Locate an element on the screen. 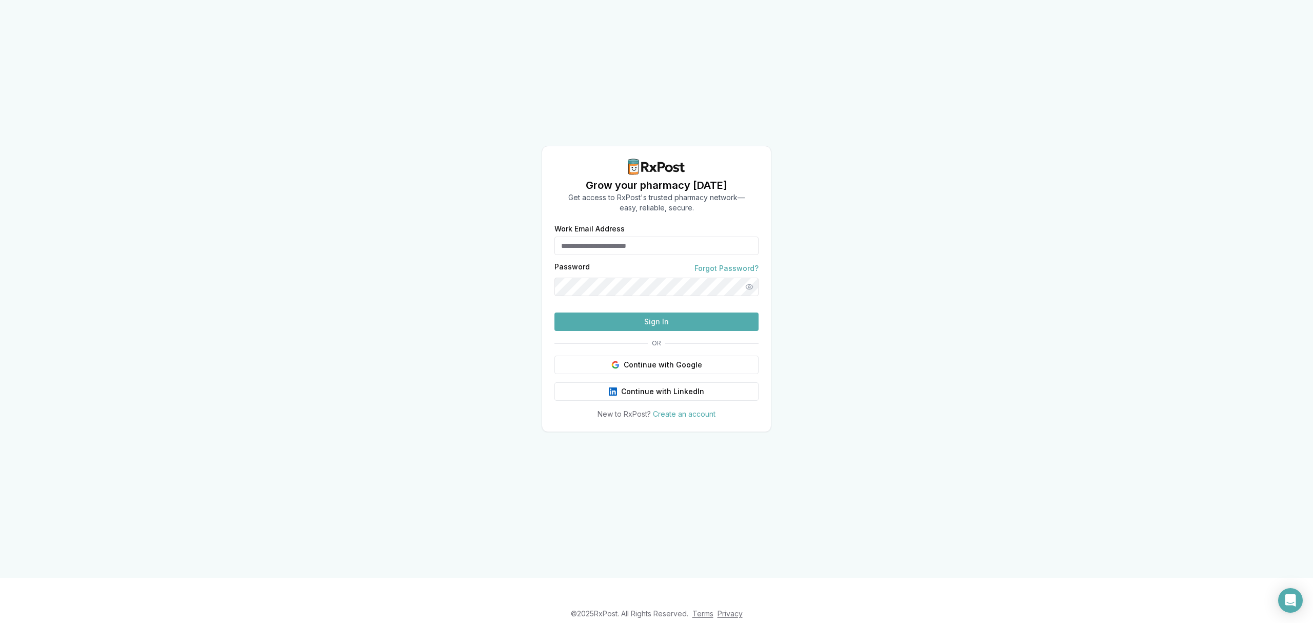  img: RxPost Logo is located at coordinates (656, 167).